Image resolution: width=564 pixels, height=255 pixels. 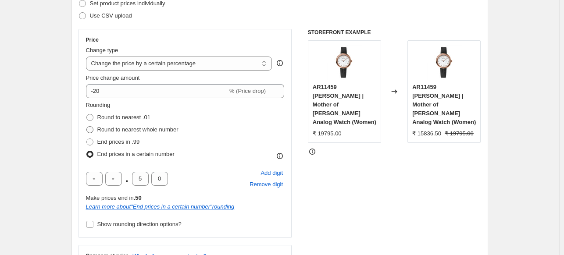 What do you see at coordinates (271, 173) in the screenshot?
I see `span: Add digit` at bounding box center [271, 173].